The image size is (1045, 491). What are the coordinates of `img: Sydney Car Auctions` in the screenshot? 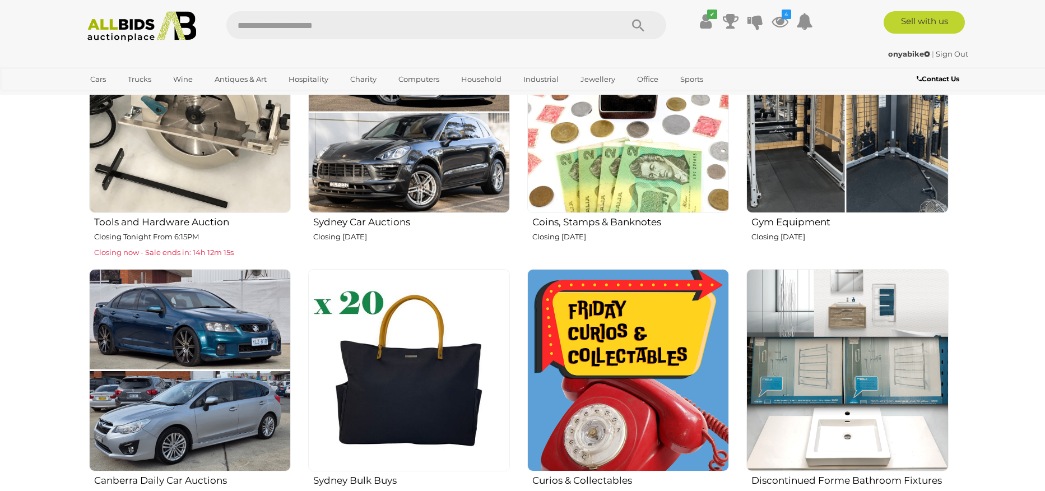 It's located at (409, 112).